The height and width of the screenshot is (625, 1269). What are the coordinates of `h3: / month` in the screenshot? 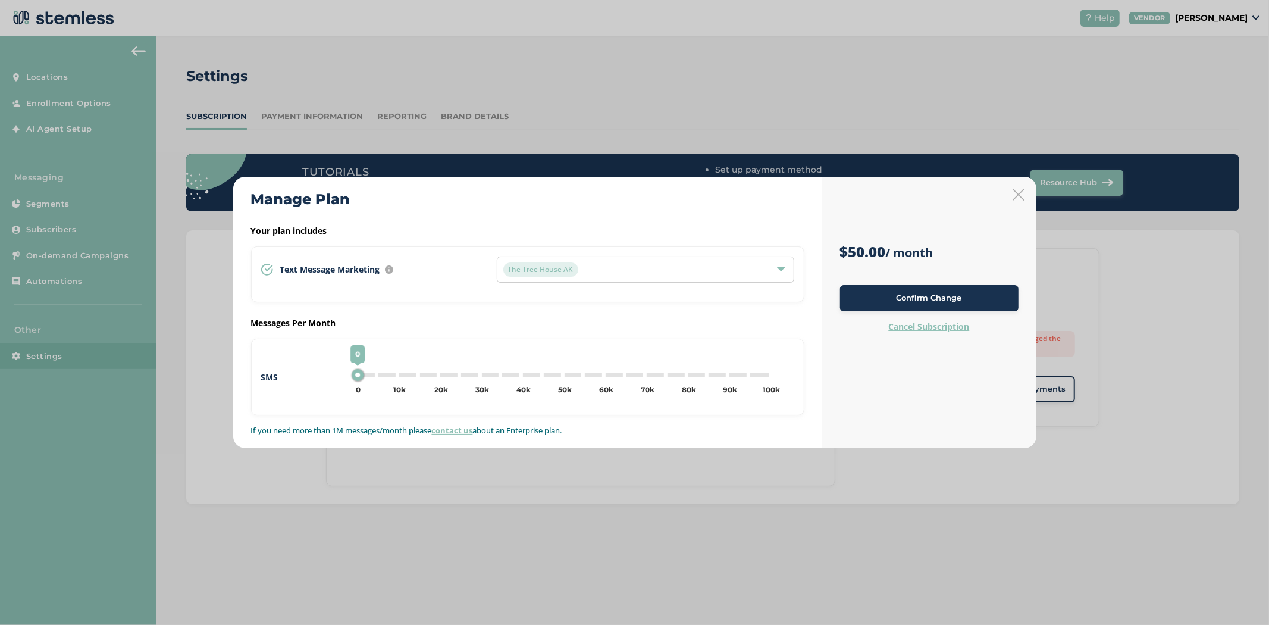 It's located at (929, 252).